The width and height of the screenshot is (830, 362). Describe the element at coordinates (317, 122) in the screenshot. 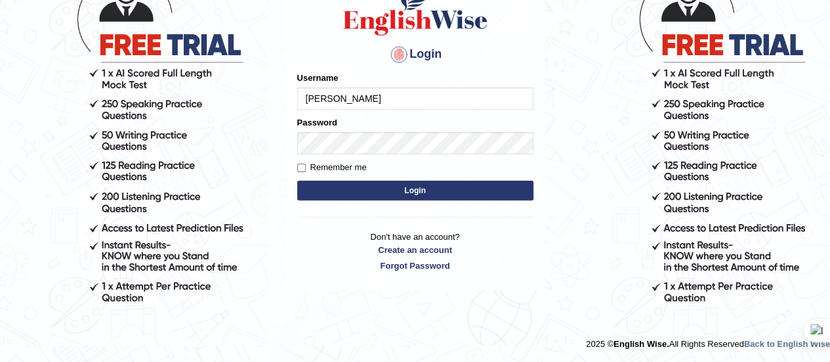

I see `label: Password` at that location.